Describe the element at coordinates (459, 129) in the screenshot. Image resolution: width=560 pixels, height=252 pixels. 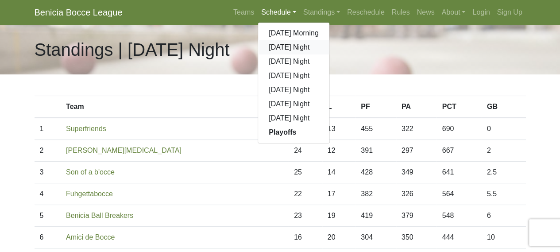
I see `td: 690` at that location.